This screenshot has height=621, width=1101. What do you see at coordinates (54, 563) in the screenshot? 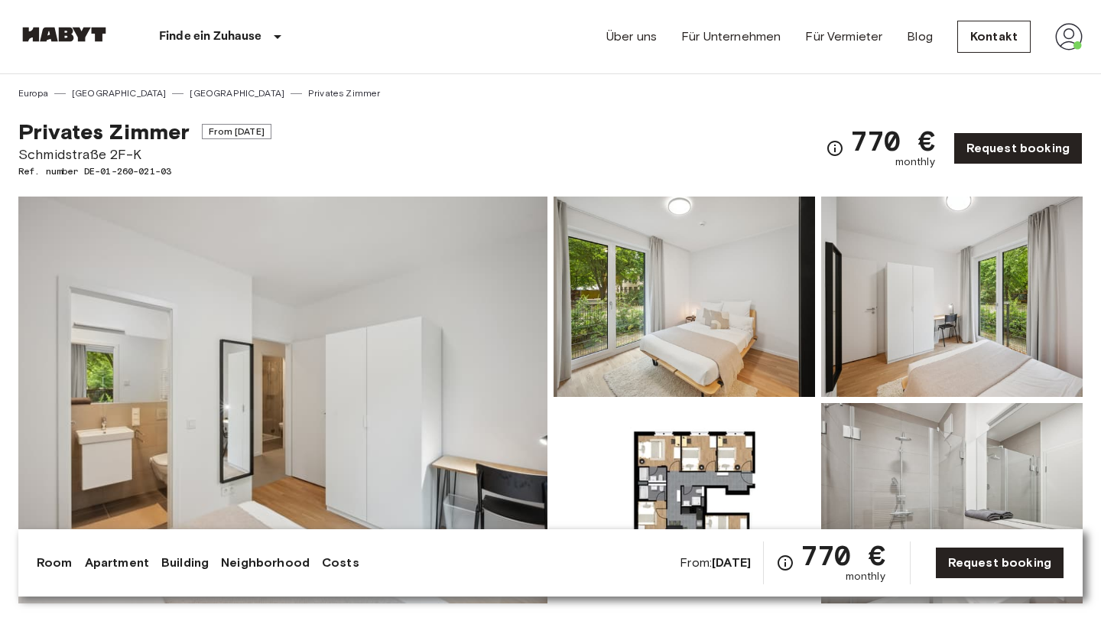
I see `a: Room` at bounding box center [54, 563].